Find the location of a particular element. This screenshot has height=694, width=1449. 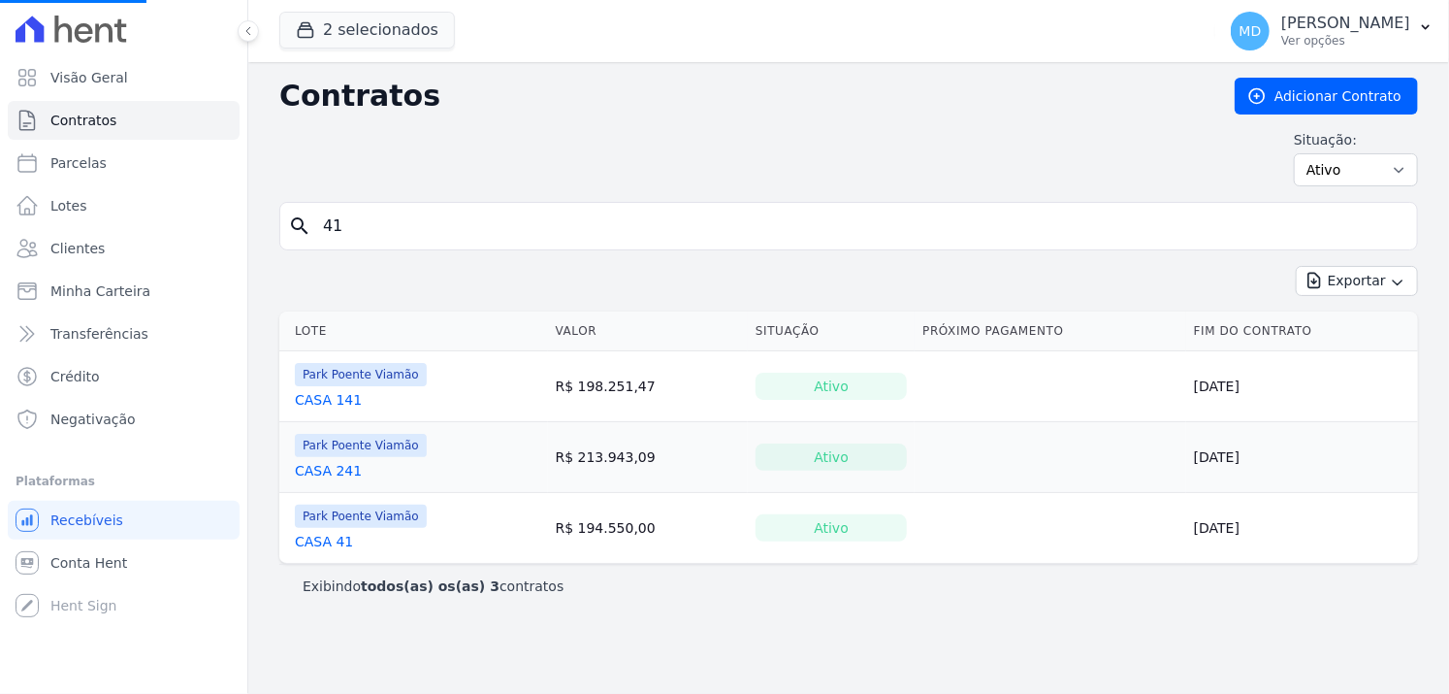

span: Transferências is located at coordinates (99, 334).